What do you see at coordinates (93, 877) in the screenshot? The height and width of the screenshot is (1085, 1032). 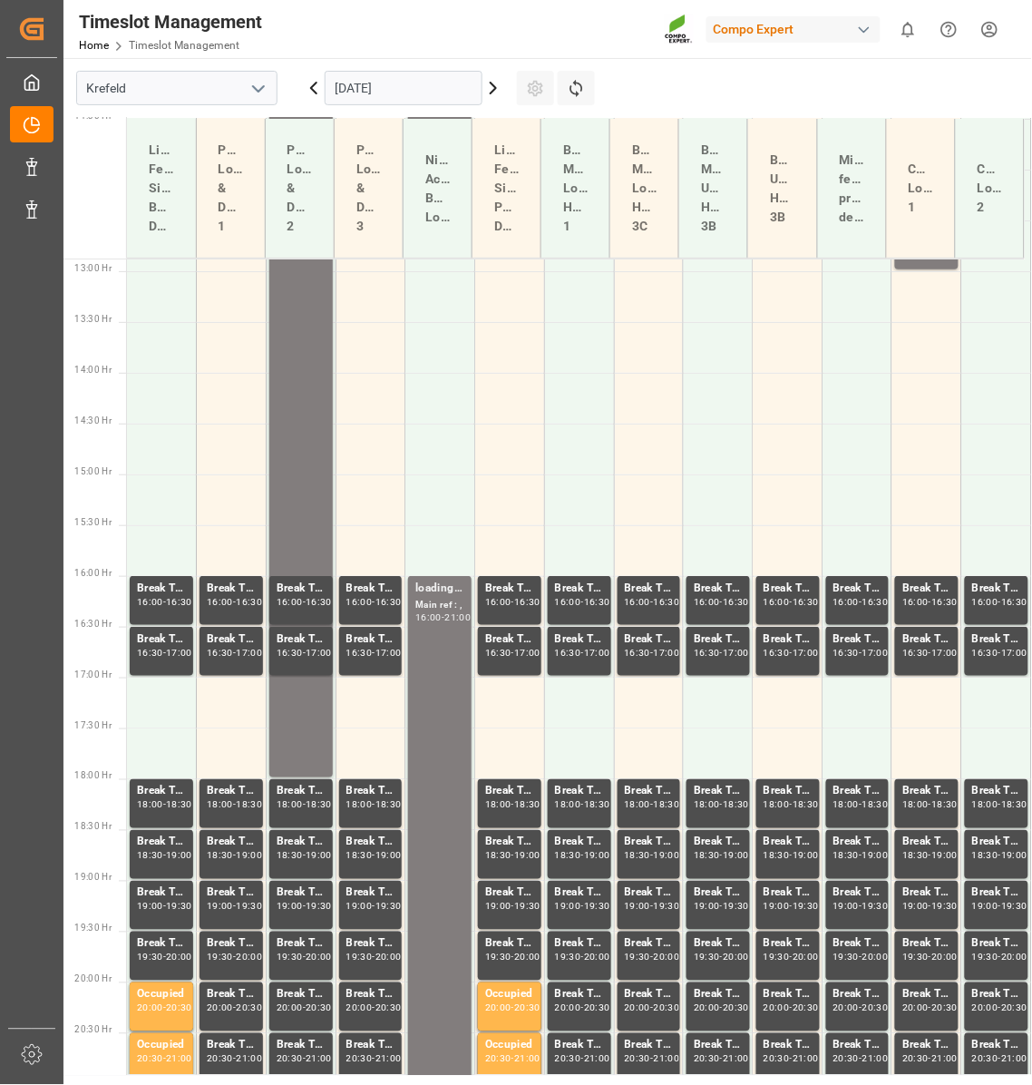 I see `span: 19:00 Hr` at bounding box center [93, 877].